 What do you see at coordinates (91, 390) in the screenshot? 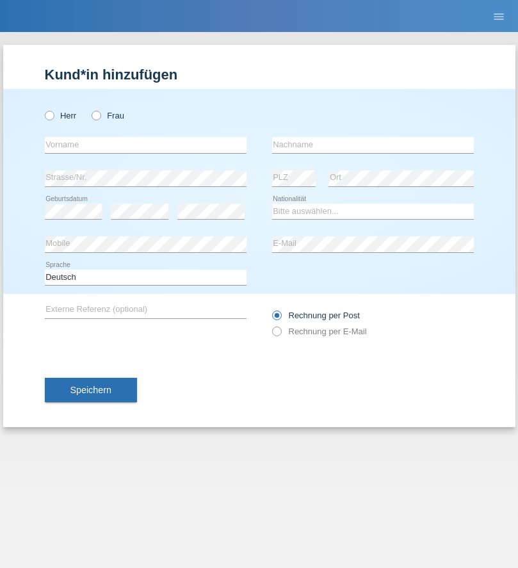
I see `span: Speichern` at bounding box center [91, 390].